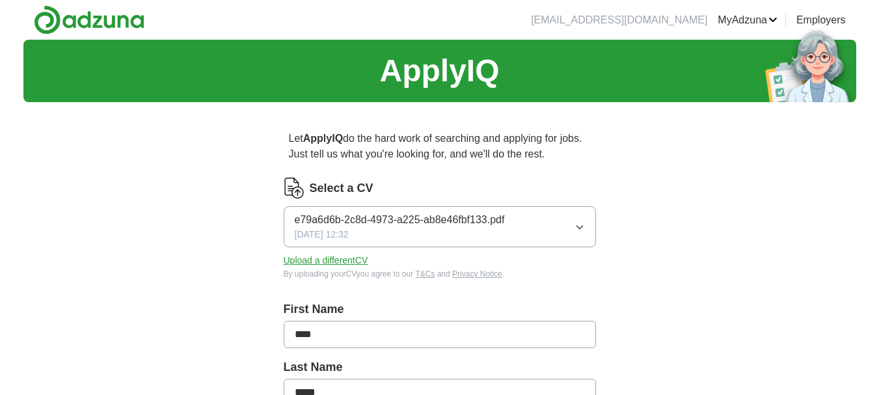 The image size is (879, 395). What do you see at coordinates (89, 20) in the screenshot?
I see `img: Adzuna logo` at bounding box center [89, 20].